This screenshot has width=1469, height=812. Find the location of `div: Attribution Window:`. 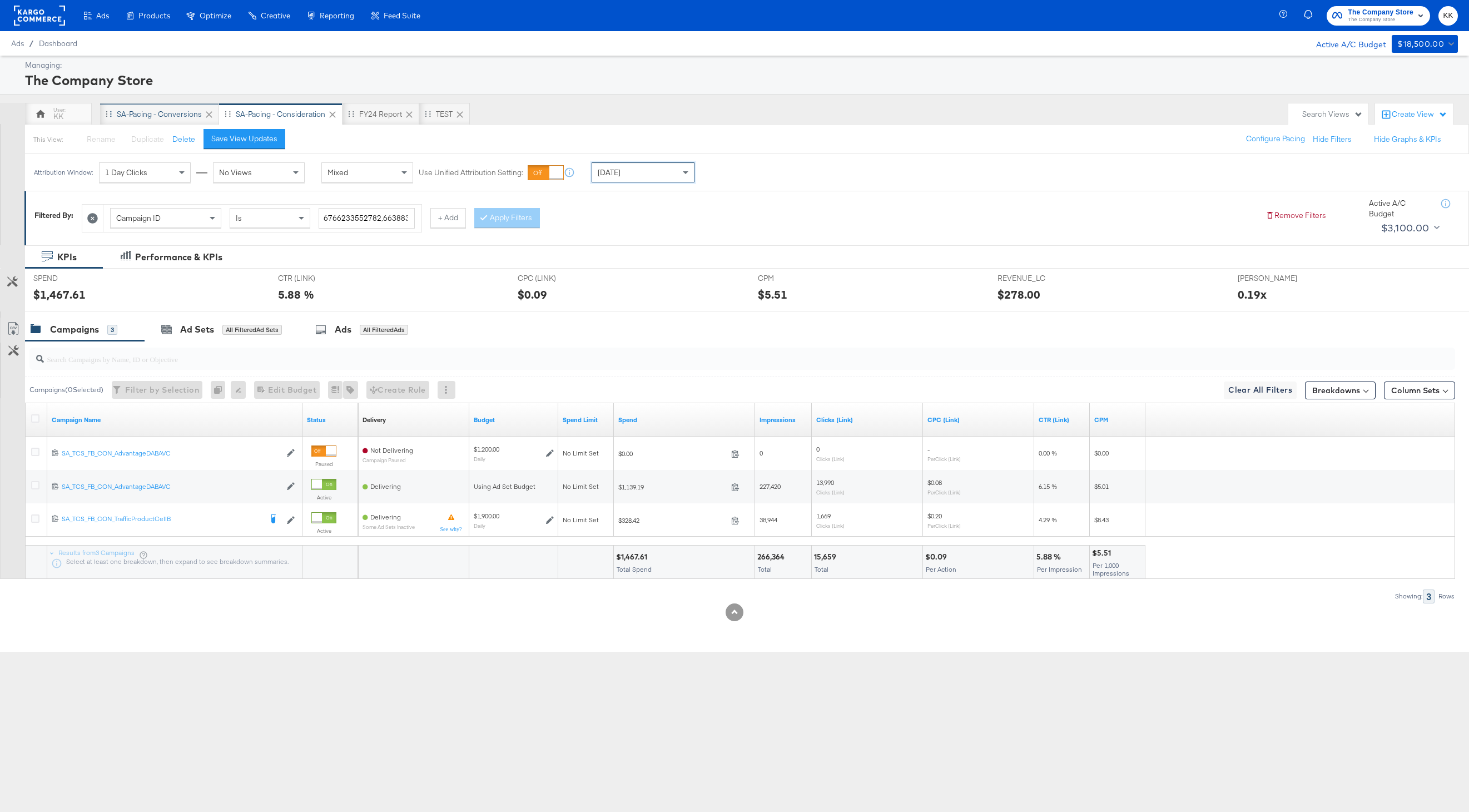

div: Attribution Window: is located at coordinates (63, 172).